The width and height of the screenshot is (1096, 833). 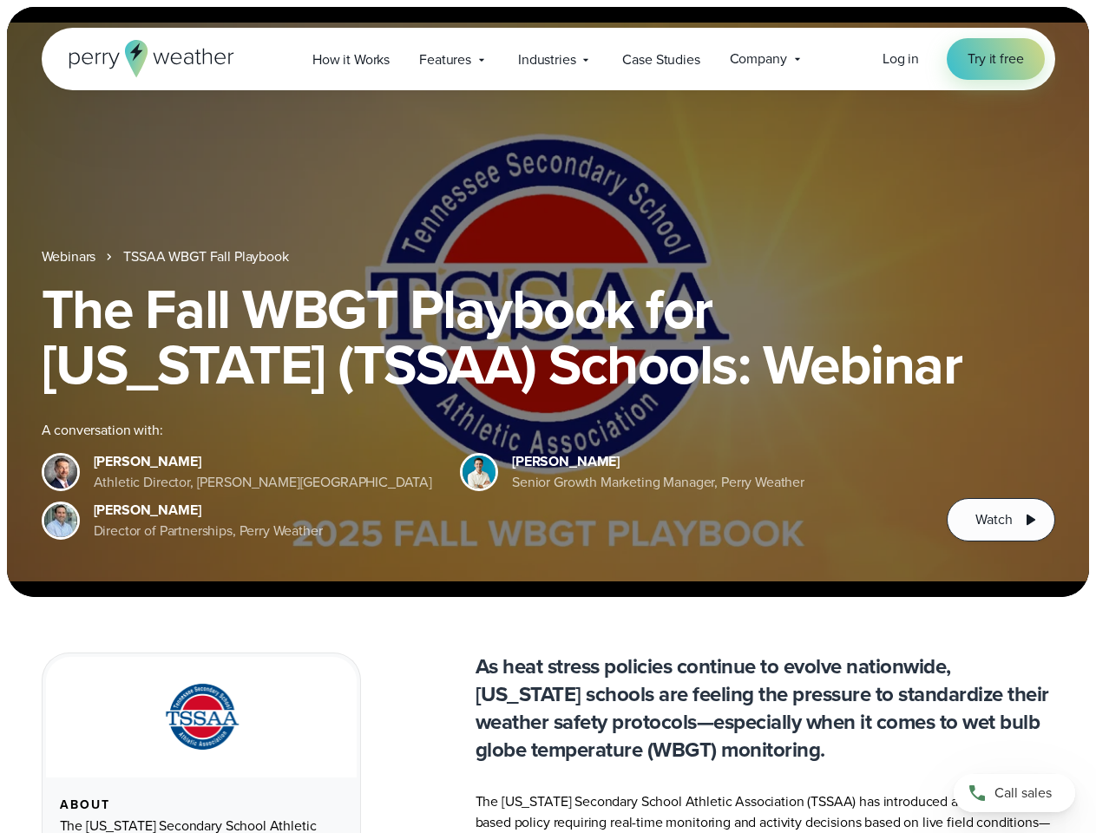 What do you see at coordinates (658, 483) in the screenshot?
I see `div: Senior Growth Marketing Manager, Perry Weather` at bounding box center [658, 483].